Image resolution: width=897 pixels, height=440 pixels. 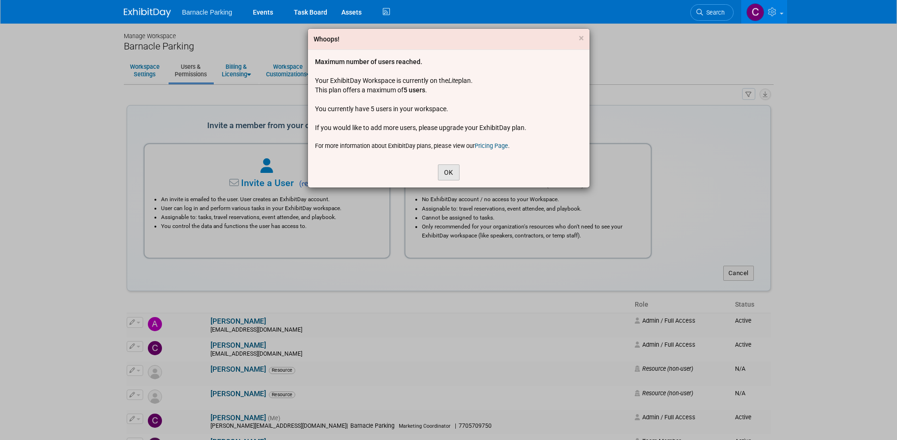 What do you see at coordinates (449, 146) in the screenshot?
I see `div: For more information about ExhibitDay plans, please view our .` at bounding box center [449, 146].